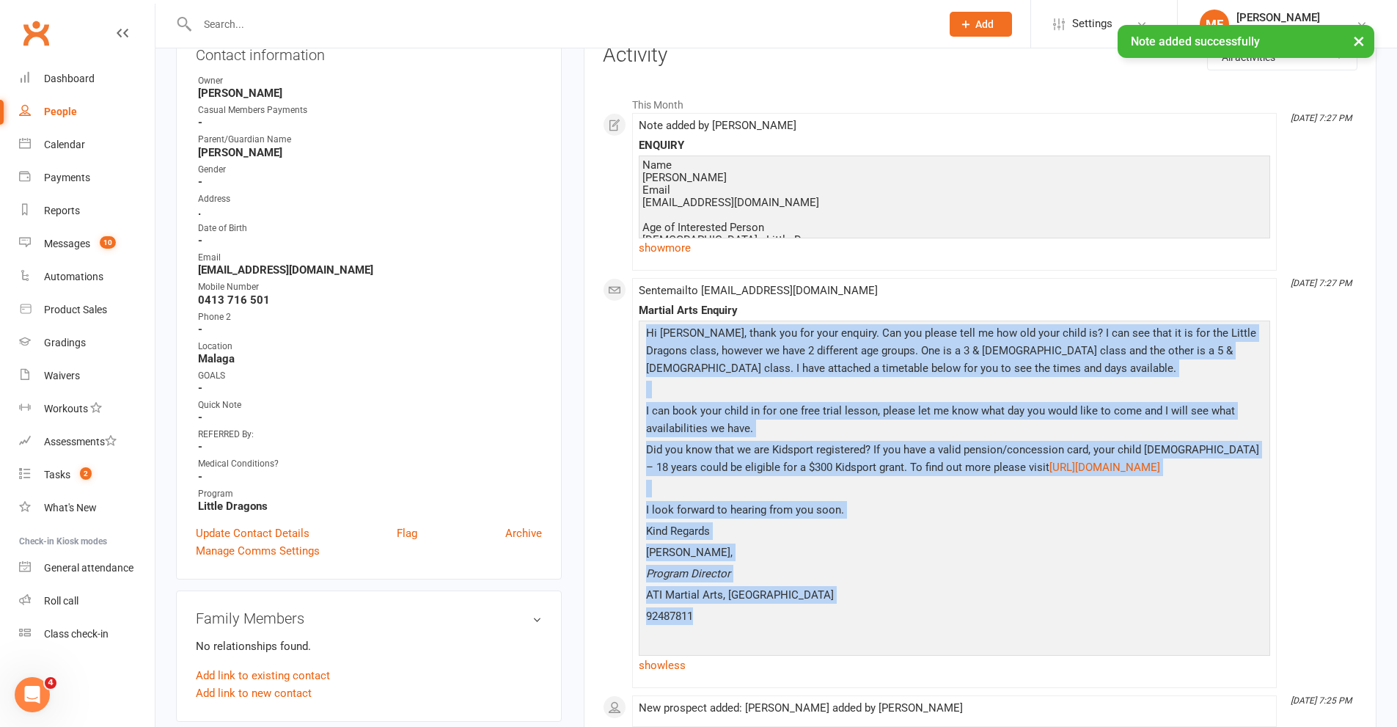  I want to click on a: Flag, so click(407, 533).